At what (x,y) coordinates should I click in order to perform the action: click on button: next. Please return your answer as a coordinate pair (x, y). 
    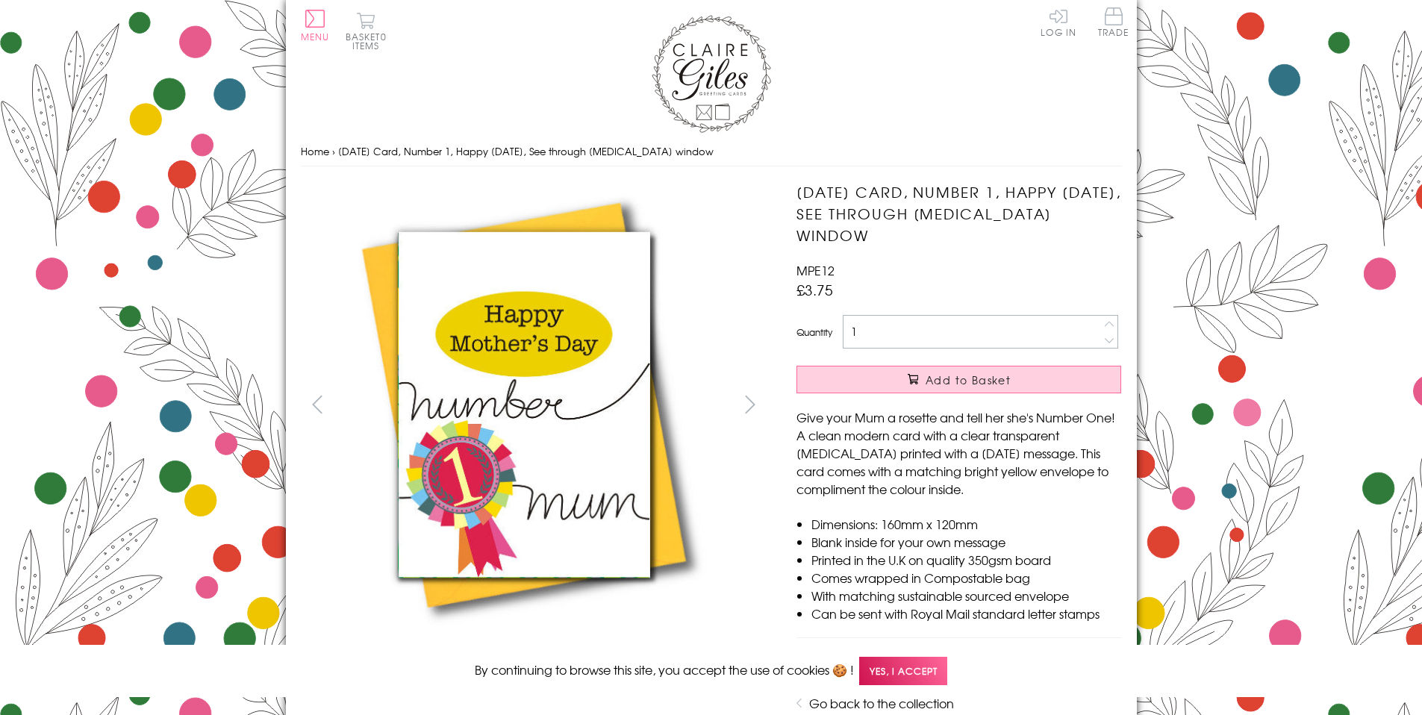
    Looking at the image, I should click on (749, 404).